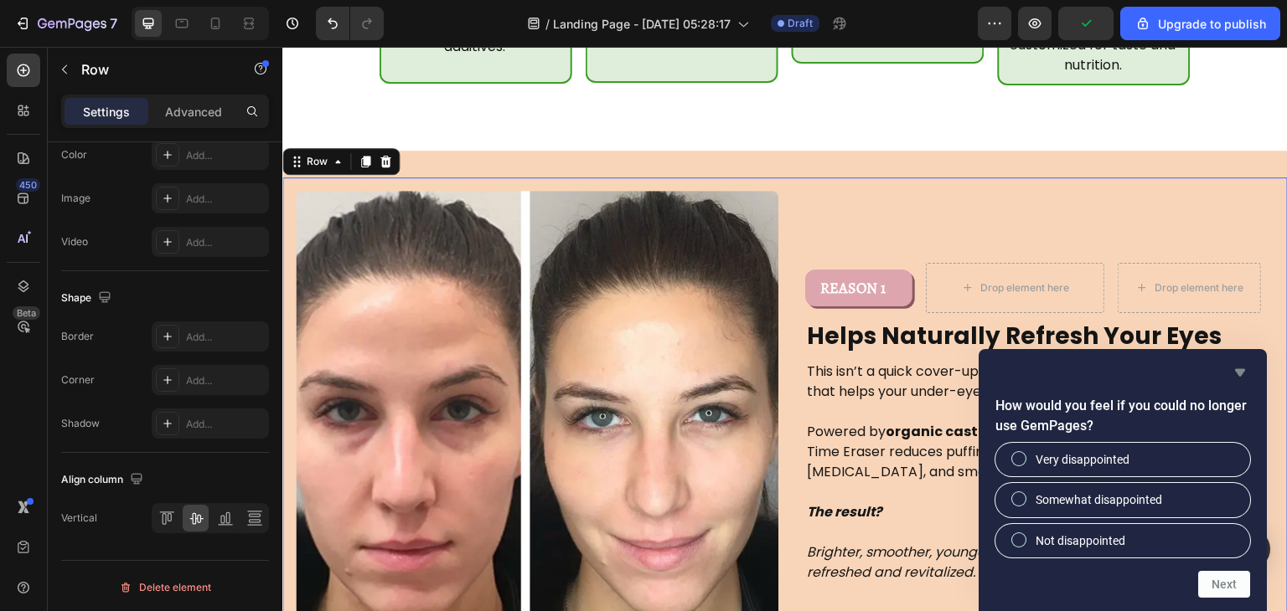 The height and width of the screenshot is (611, 1287). What do you see at coordinates (800, 23) in the screenshot?
I see `span: Draft` at bounding box center [800, 23].